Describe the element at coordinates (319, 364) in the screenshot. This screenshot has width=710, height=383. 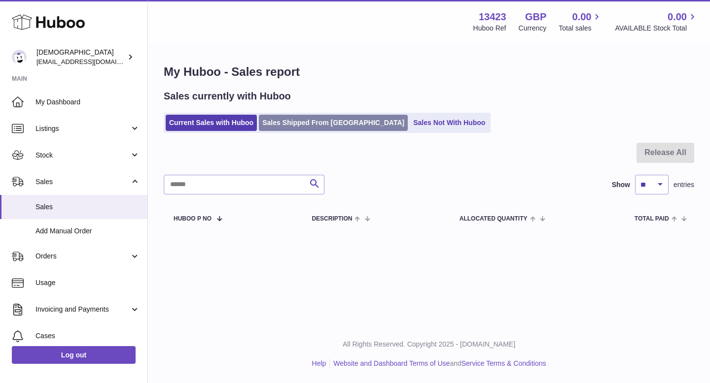
I see `a: Help` at that location.